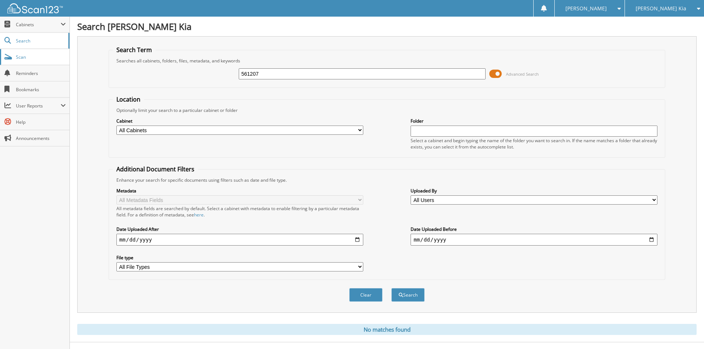 The image size is (704, 349). What do you see at coordinates (387, 330) in the screenshot?
I see `div: No matches found` at bounding box center [387, 330].